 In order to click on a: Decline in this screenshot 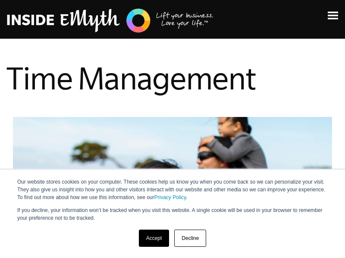, I will do `click(190, 239)`.